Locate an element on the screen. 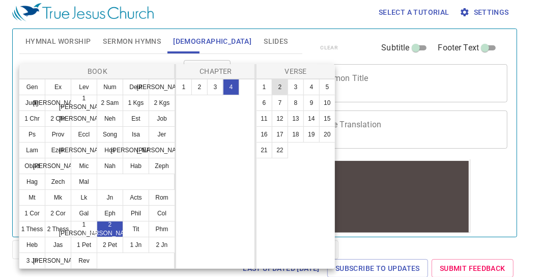  button: Rev is located at coordinates (84, 261).